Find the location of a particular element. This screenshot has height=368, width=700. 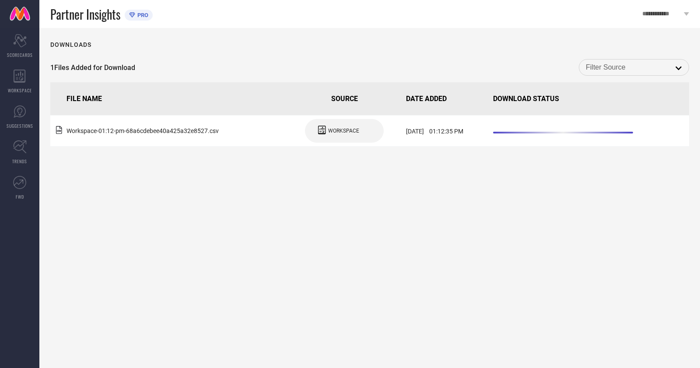

span: Workspace - 01:12-pm - 68a6cdebee40a425a32e8527 .csv is located at coordinates (143, 131).